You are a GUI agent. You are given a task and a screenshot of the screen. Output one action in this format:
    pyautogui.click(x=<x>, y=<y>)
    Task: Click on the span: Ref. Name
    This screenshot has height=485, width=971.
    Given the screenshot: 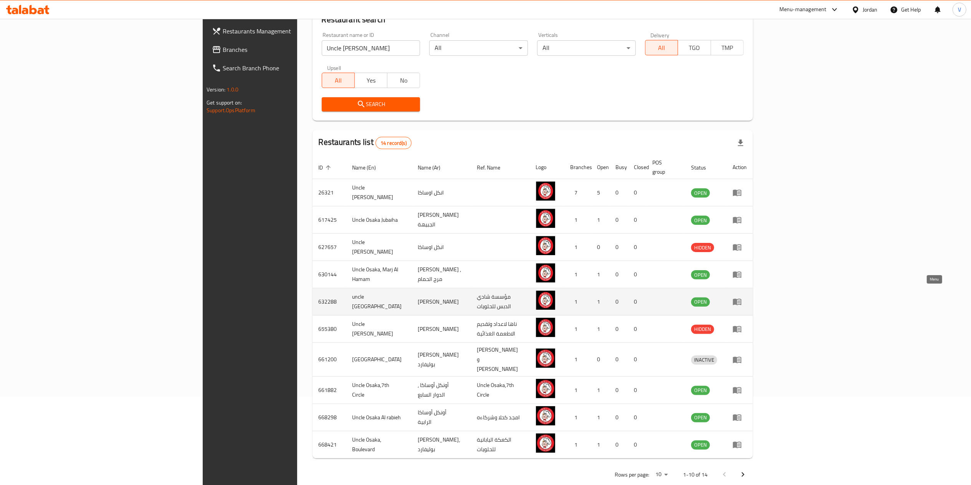 What is the action you would take?
    pyautogui.click(x=494, y=167)
    